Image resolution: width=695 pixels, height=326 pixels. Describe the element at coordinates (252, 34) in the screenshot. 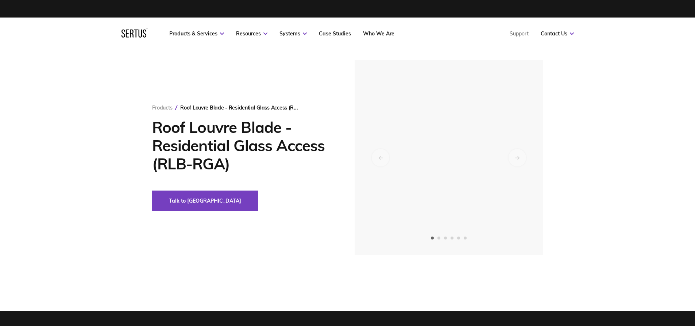

I see `a: Resources` at that location.